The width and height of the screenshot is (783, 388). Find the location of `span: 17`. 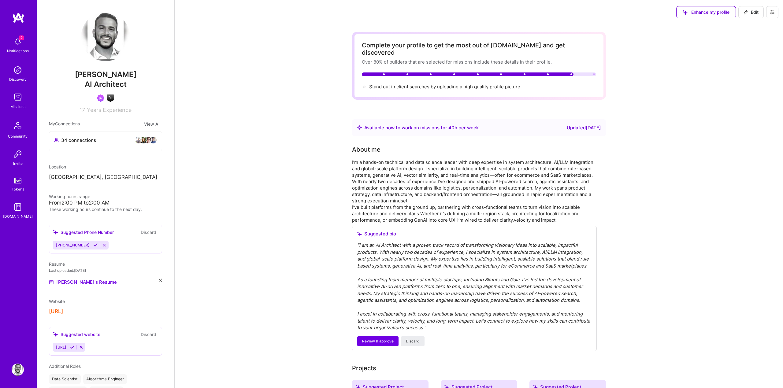

span: 17 is located at coordinates (82, 110).